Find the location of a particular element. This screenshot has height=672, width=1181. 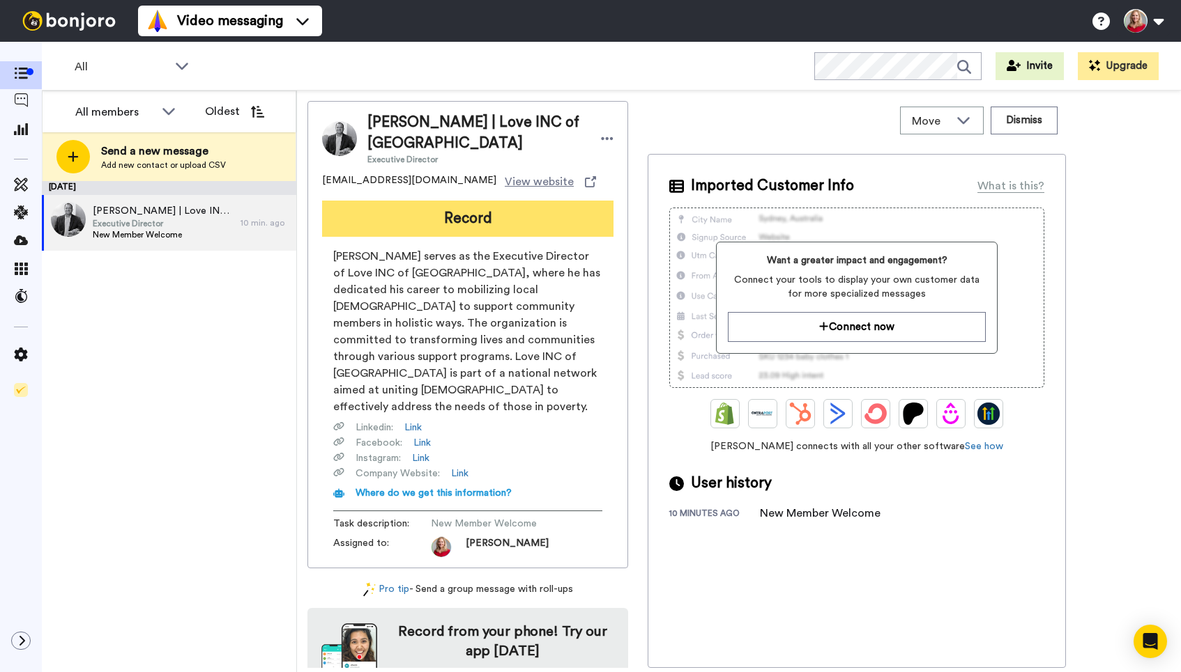

img: ActiveCampaign is located at coordinates (838, 414).